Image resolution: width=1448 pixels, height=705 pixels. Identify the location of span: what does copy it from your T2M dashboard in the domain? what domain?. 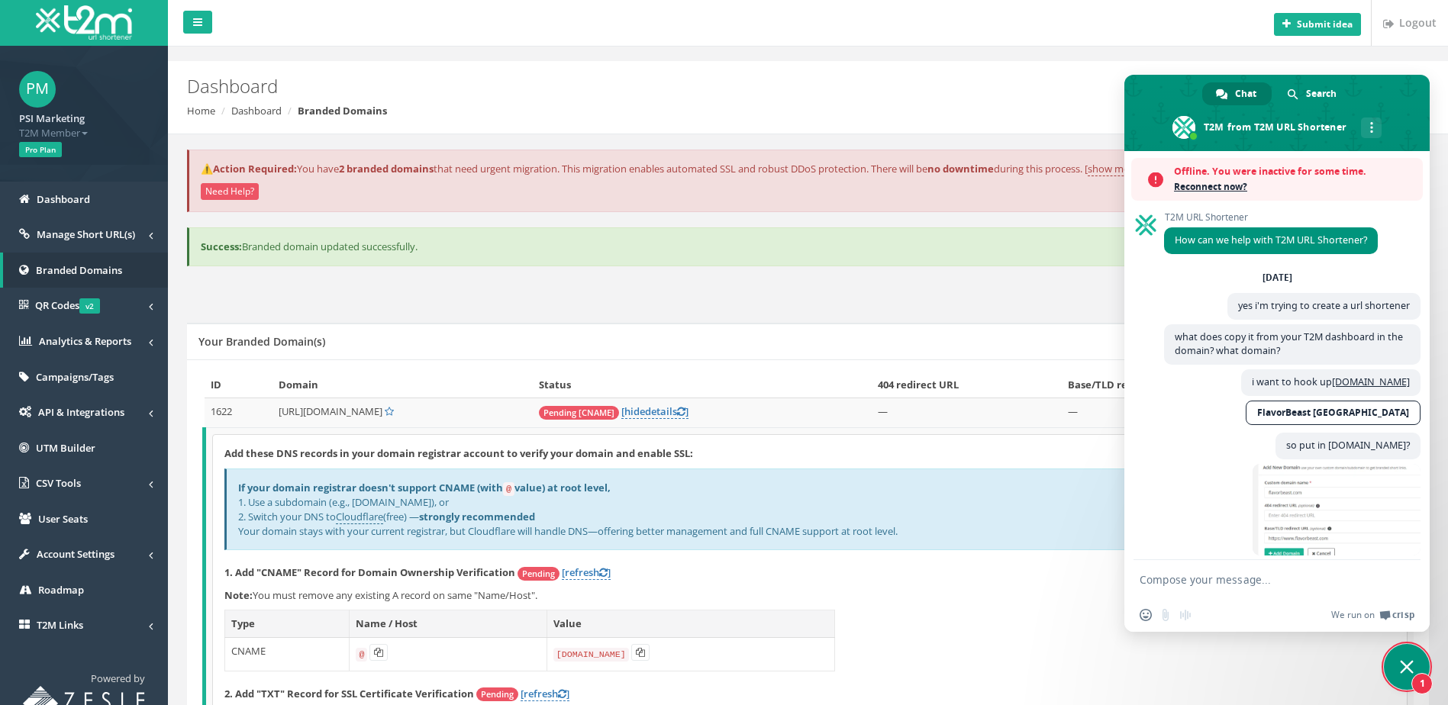
(1288, 343).